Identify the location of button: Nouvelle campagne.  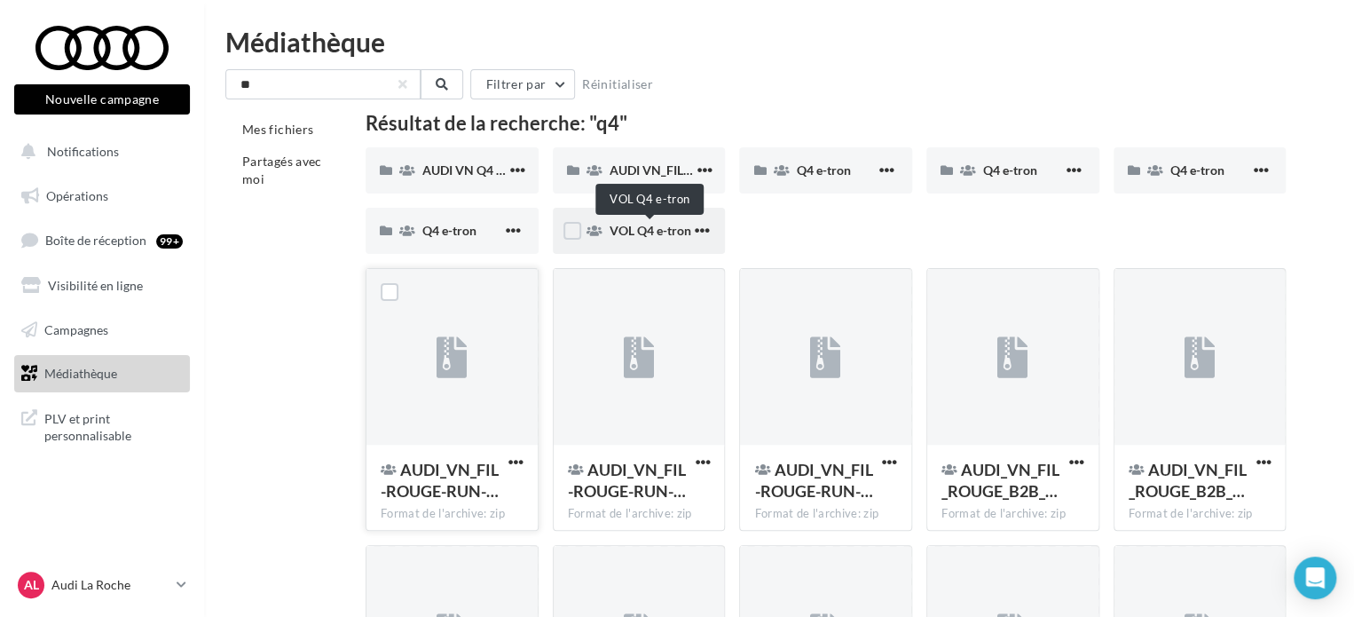
(102, 99).